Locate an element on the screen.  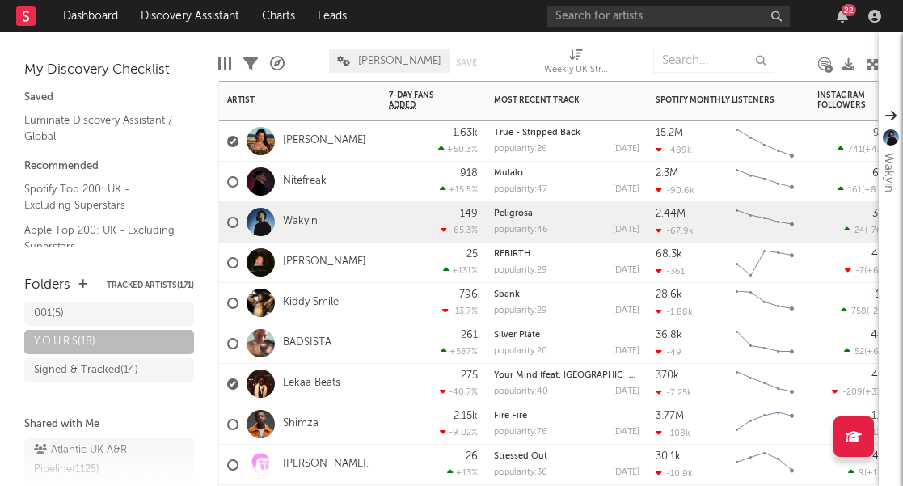
span: +61.1 % is located at coordinates (882, 271).